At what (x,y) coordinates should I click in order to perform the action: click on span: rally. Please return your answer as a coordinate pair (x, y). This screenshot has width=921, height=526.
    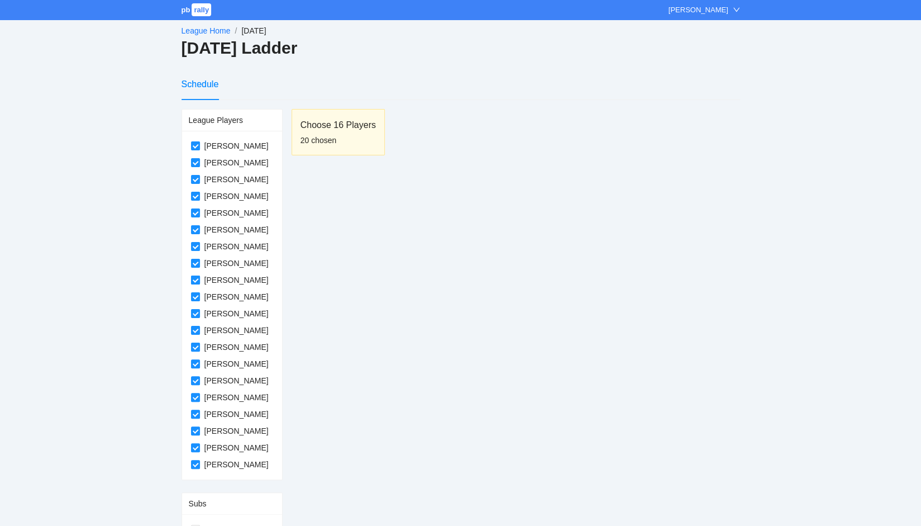
    Looking at the image, I should click on (201, 9).